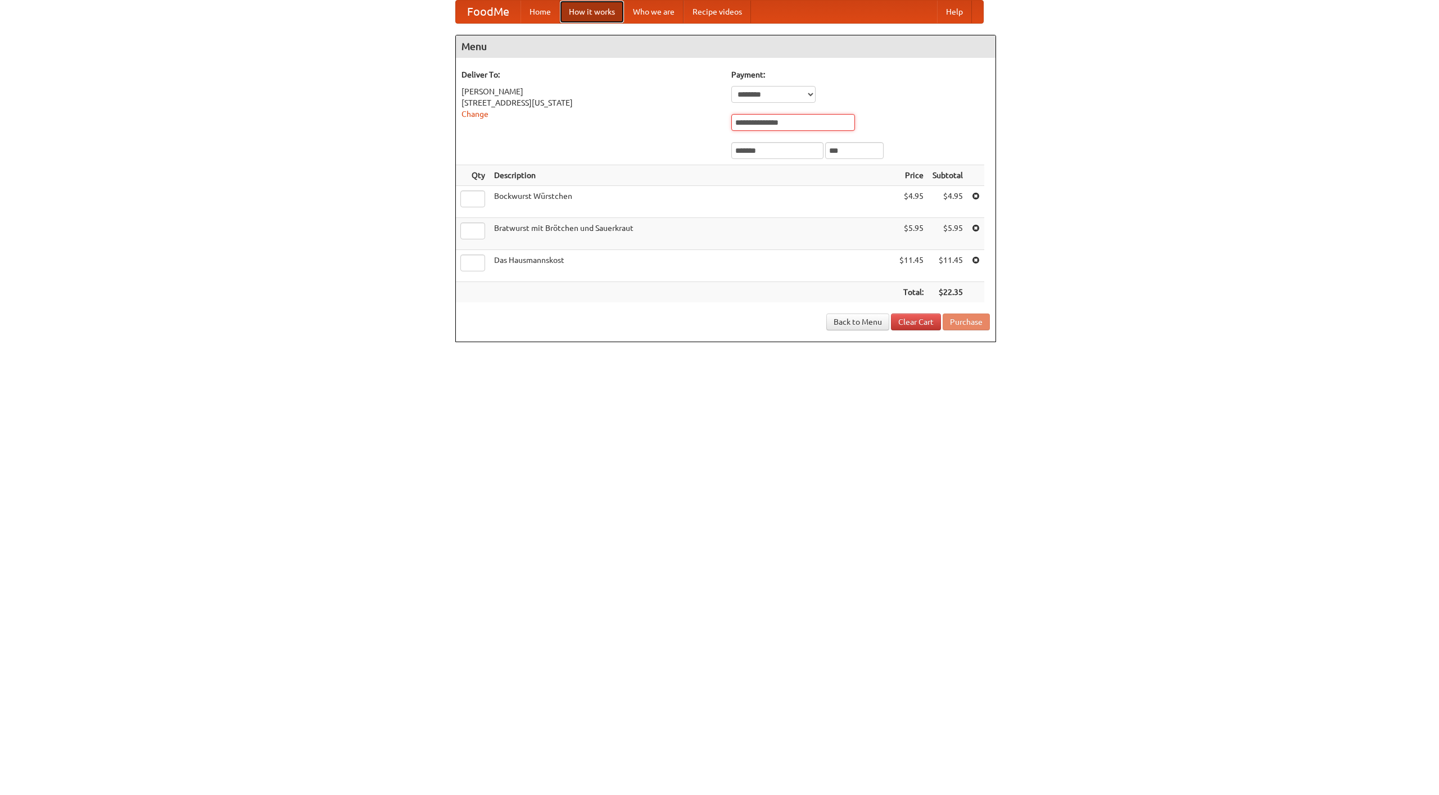 The image size is (1439, 795). What do you see at coordinates (692, 266) in the screenshot?
I see `td: Das Hausmannskost` at bounding box center [692, 266].